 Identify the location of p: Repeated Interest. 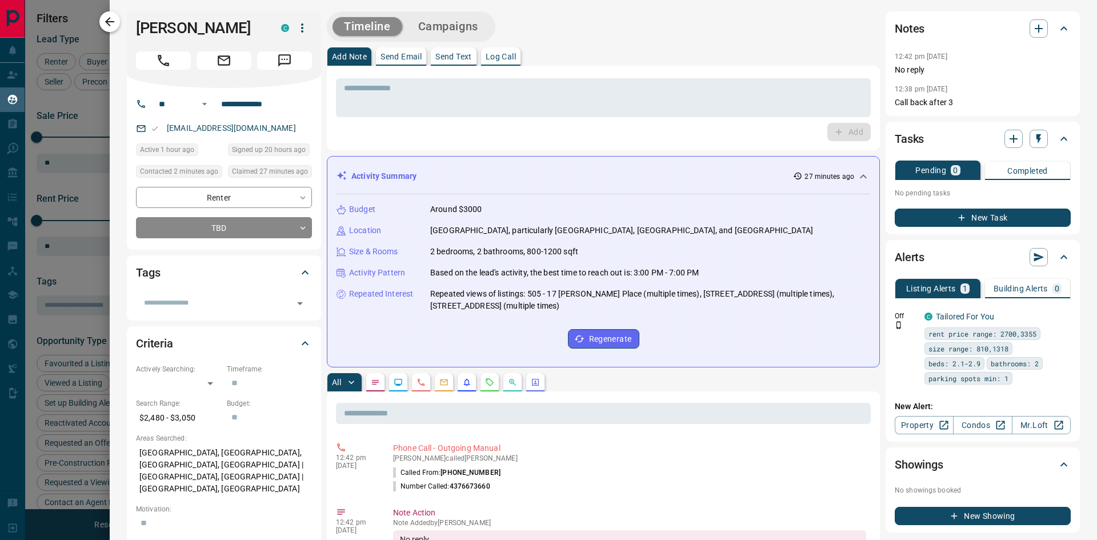
(381, 294).